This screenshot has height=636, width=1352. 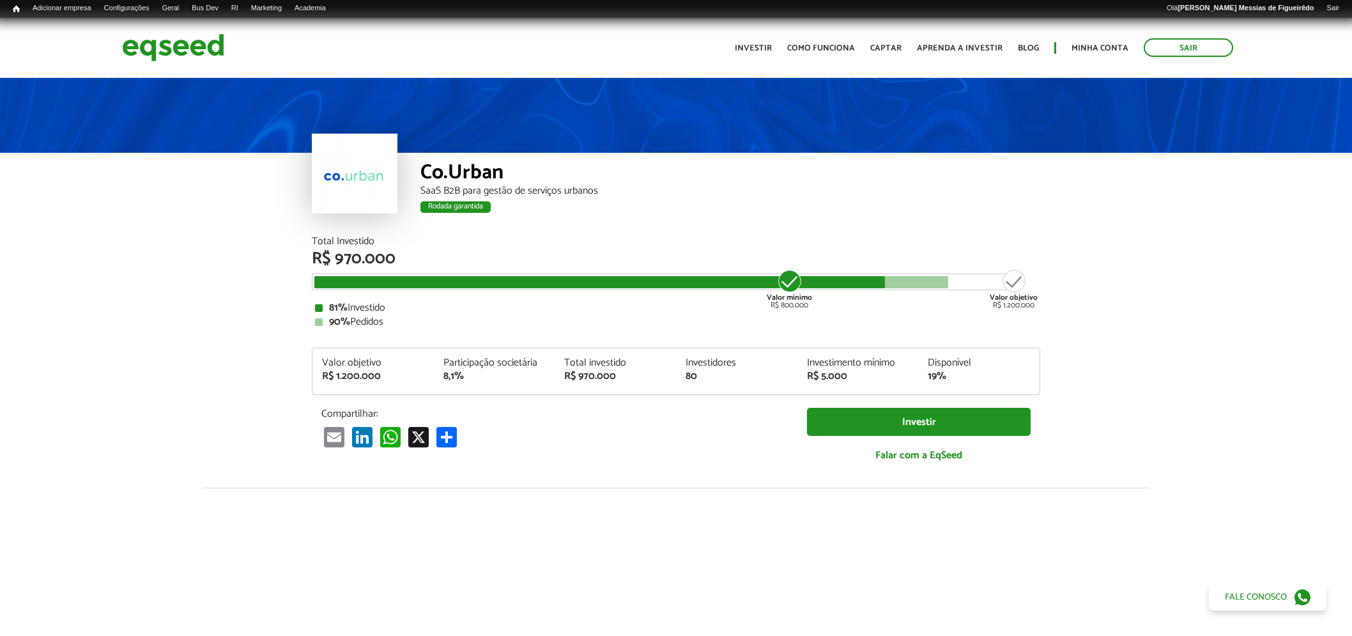 I want to click on a: Adicionar empresa, so click(x=62, y=8).